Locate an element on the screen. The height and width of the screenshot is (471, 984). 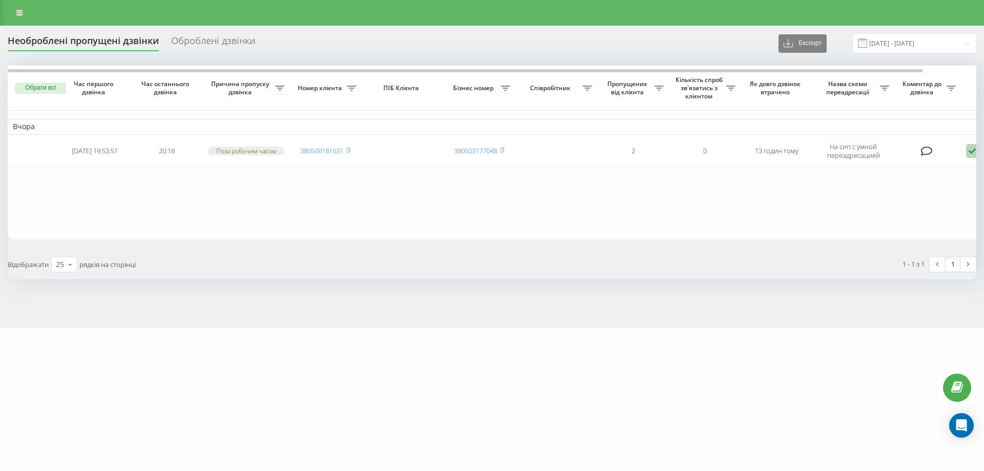
span: Відображати is located at coordinates (28, 264).